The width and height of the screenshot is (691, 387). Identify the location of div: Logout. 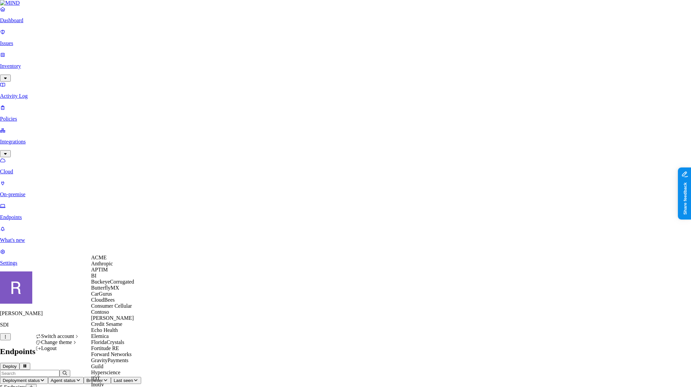
(57, 349).